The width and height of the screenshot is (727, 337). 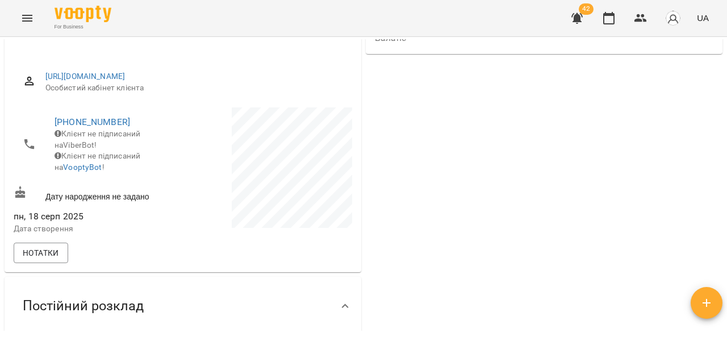 I want to click on button: UA, so click(x=703, y=18).